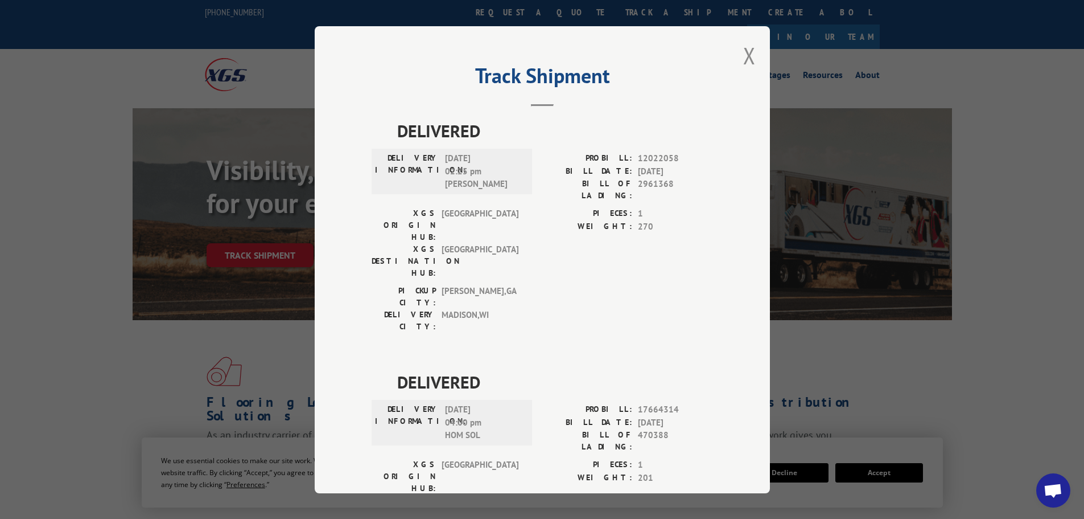 The image size is (1084, 519). Describe the element at coordinates (1054, 490) in the screenshot. I see `div: Open chat` at that location.